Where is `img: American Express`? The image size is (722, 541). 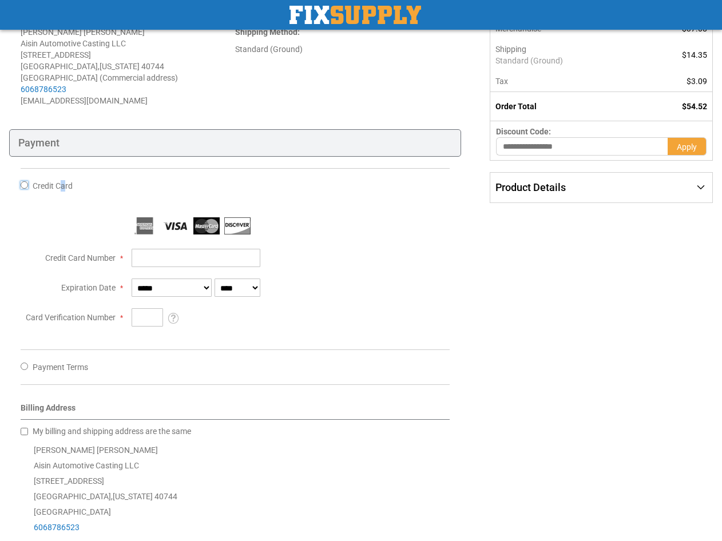 img: American Express is located at coordinates (145, 226).